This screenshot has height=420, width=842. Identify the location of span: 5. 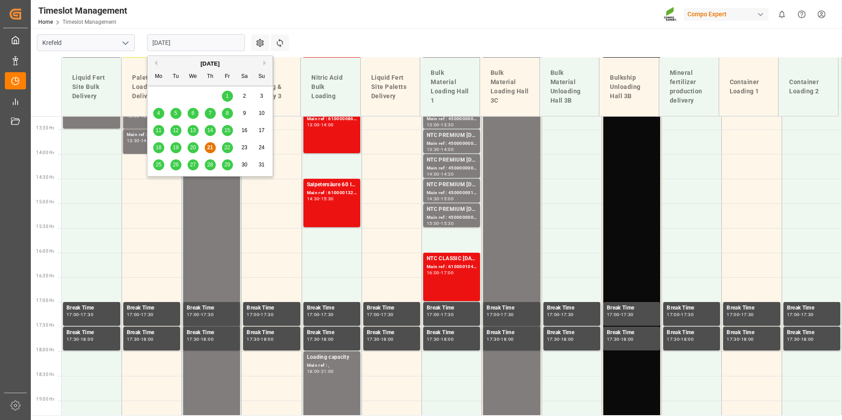
(176, 113).